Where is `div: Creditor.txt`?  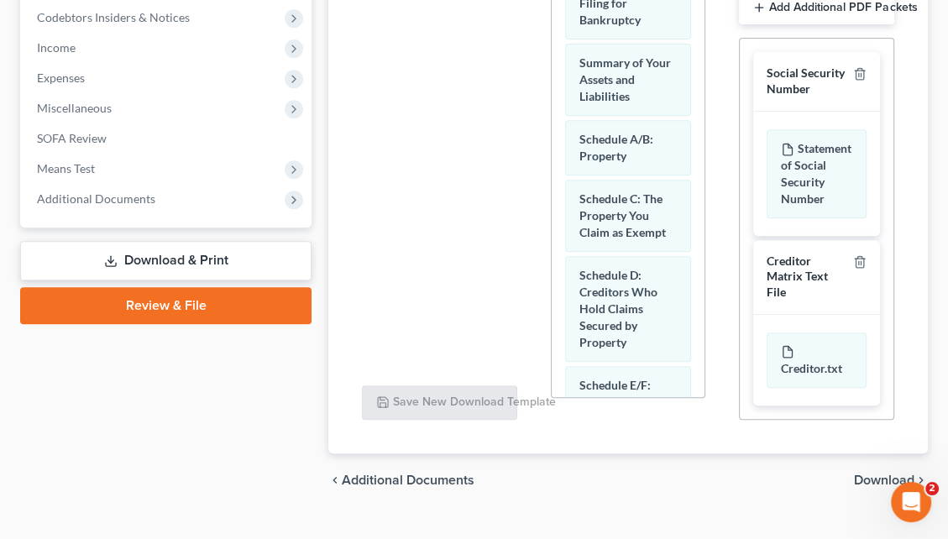
div: Creditor.txt is located at coordinates (816, 360).